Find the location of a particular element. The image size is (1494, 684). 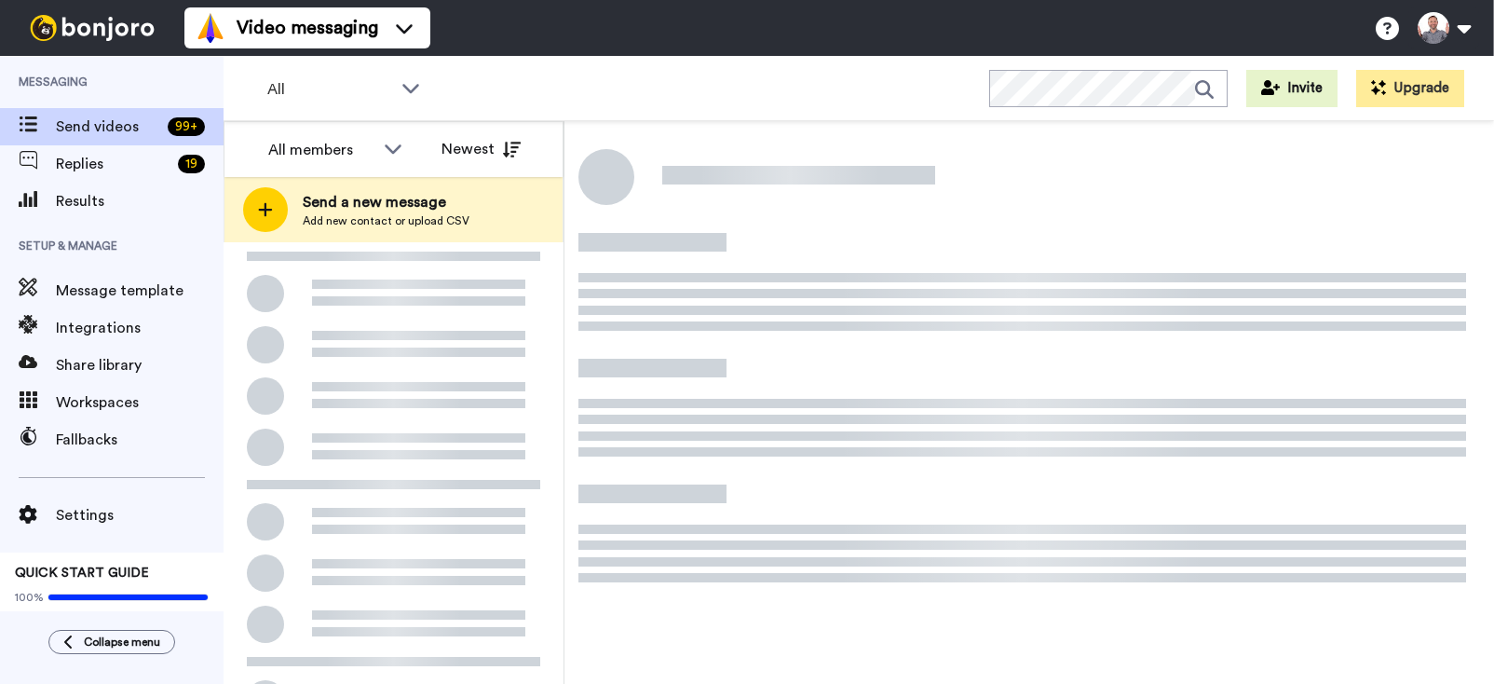

span: QUICK START GUIDE is located at coordinates (82, 573).